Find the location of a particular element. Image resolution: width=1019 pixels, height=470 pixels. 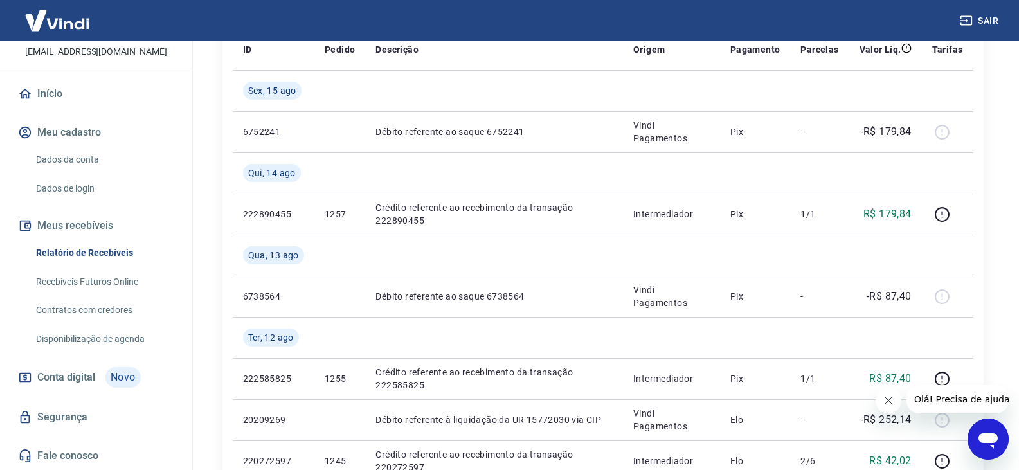

p: Origem is located at coordinates (649, 50).